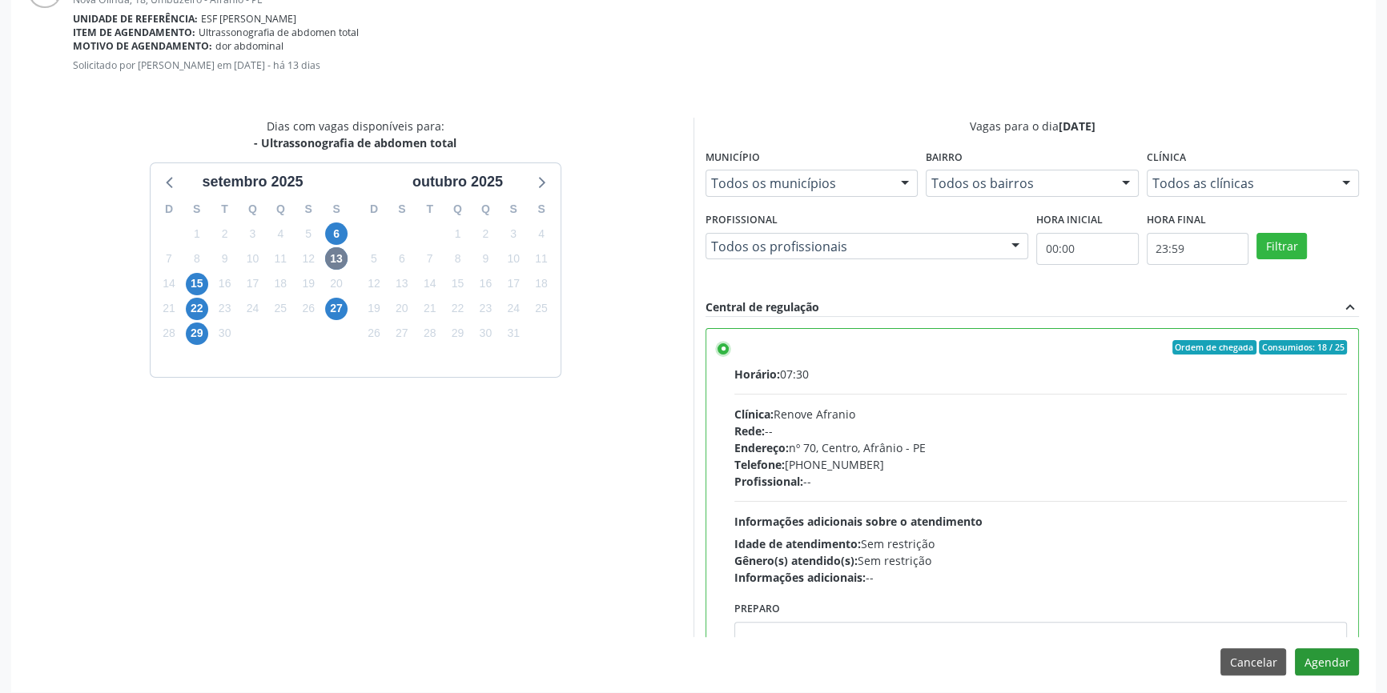 The image size is (1387, 693). Describe the element at coordinates (762, 448) in the screenshot. I see `span: Endereço:` at that location.